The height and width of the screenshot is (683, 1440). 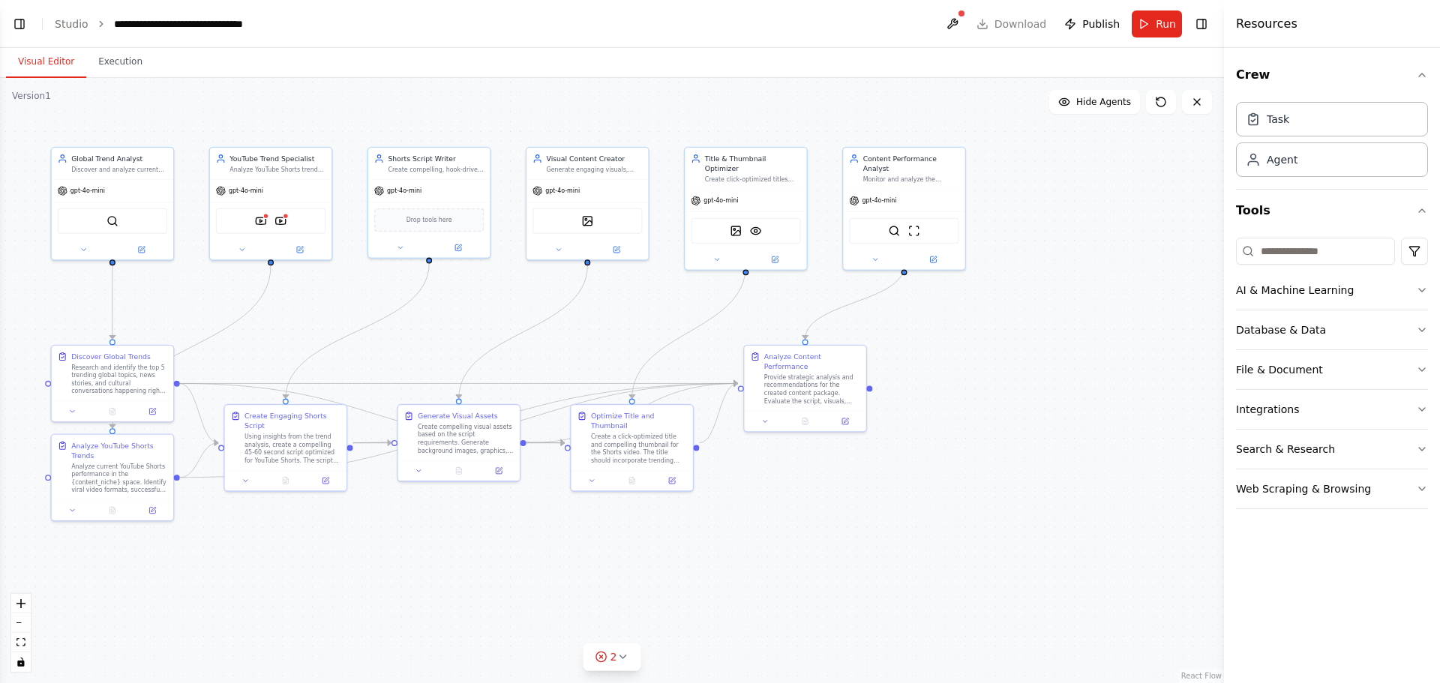 What do you see at coordinates (736, 231) in the screenshot?
I see `img: DallETool` at bounding box center [736, 231].